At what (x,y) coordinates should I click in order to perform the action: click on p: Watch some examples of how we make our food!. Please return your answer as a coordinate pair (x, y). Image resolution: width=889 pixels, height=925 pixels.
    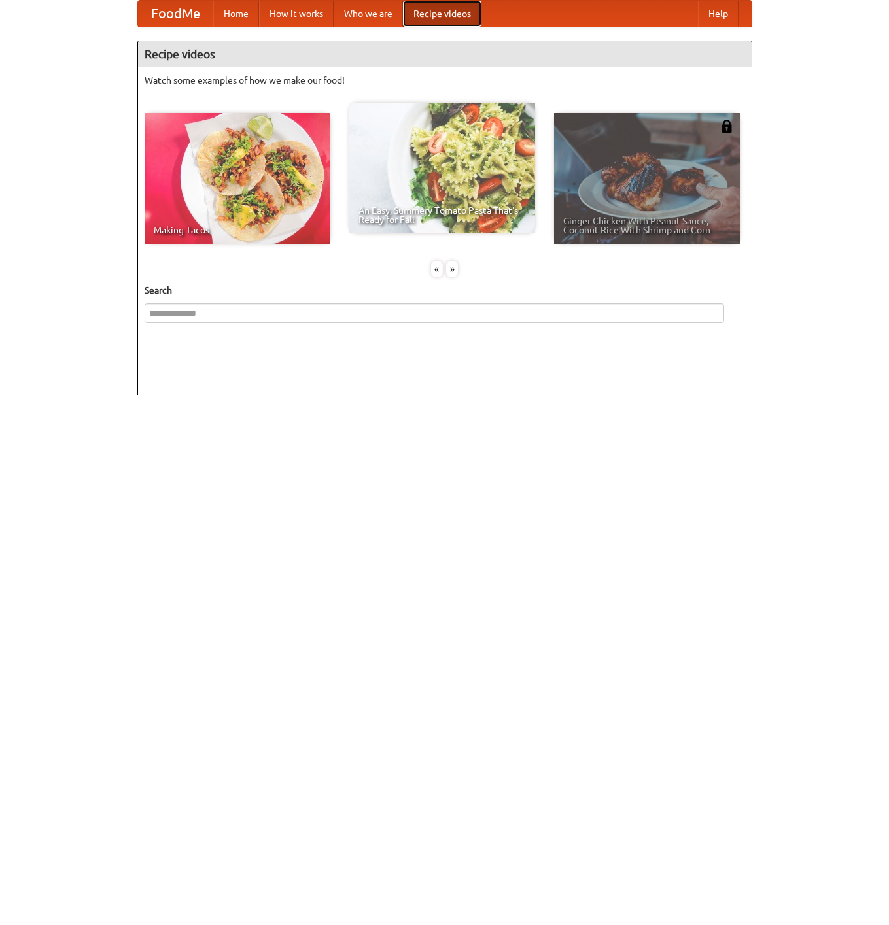
    Looking at the image, I should click on (445, 80).